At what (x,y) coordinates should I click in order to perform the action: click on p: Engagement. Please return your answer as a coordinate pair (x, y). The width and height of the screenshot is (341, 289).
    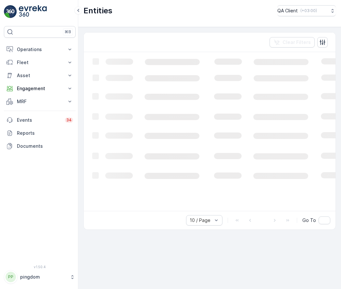
    Looking at the image, I should click on (40, 88).